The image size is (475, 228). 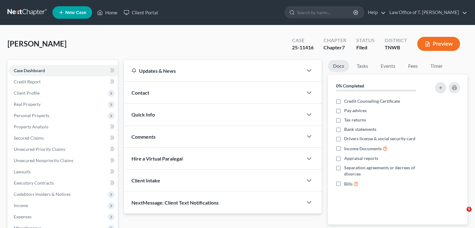 I want to click on span: Personal Property, so click(x=32, y=115).